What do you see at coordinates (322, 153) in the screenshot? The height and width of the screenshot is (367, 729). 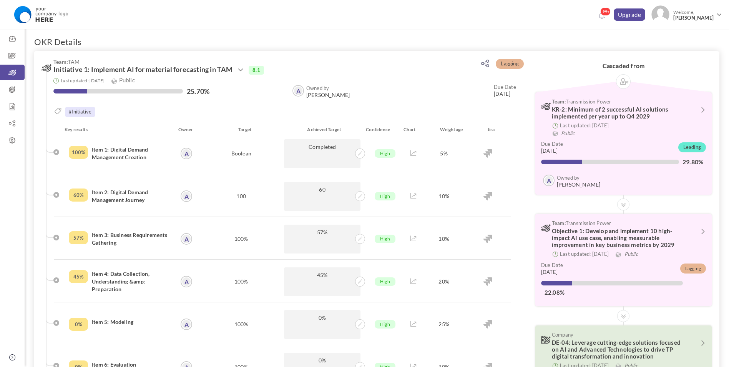 I see `p: Completed` at bounding box center [322, 153].